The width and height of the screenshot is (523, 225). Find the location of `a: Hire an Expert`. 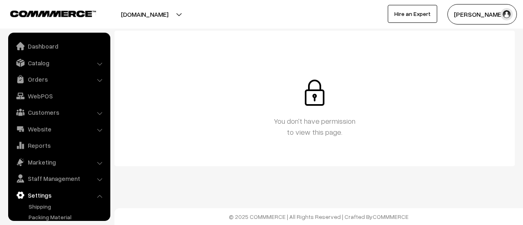

a: Hire an Expert is located at coordinates (412, 14).